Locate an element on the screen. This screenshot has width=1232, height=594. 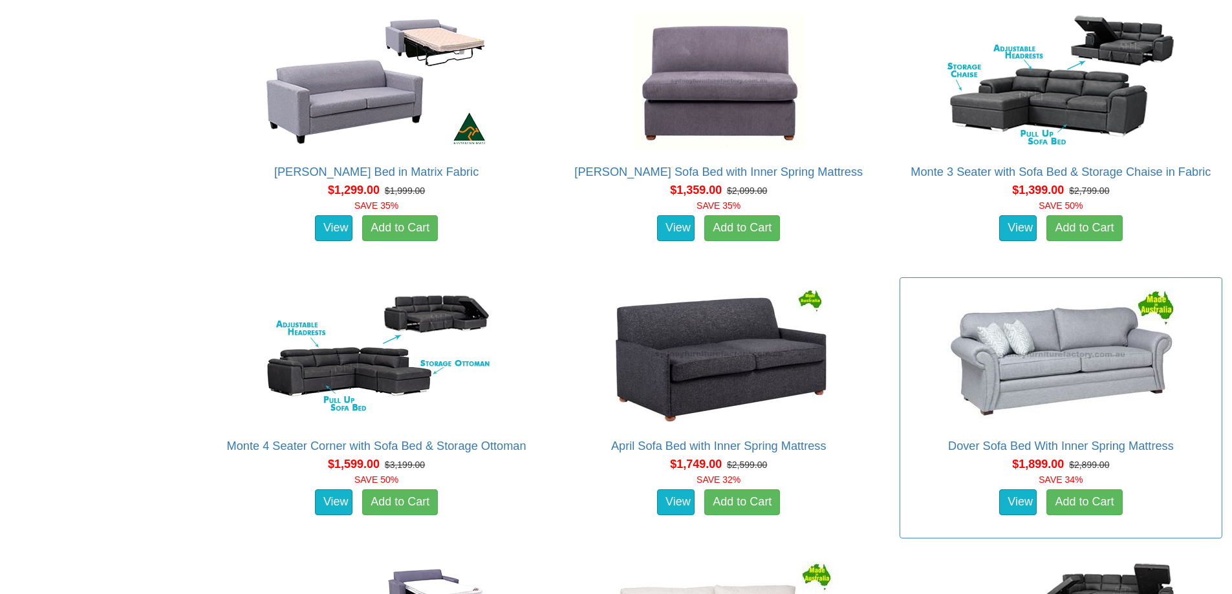
a: Monte 4 Seater Corner with Sofa Bed & Storage Ottoman is located at coordinates (376, 446).